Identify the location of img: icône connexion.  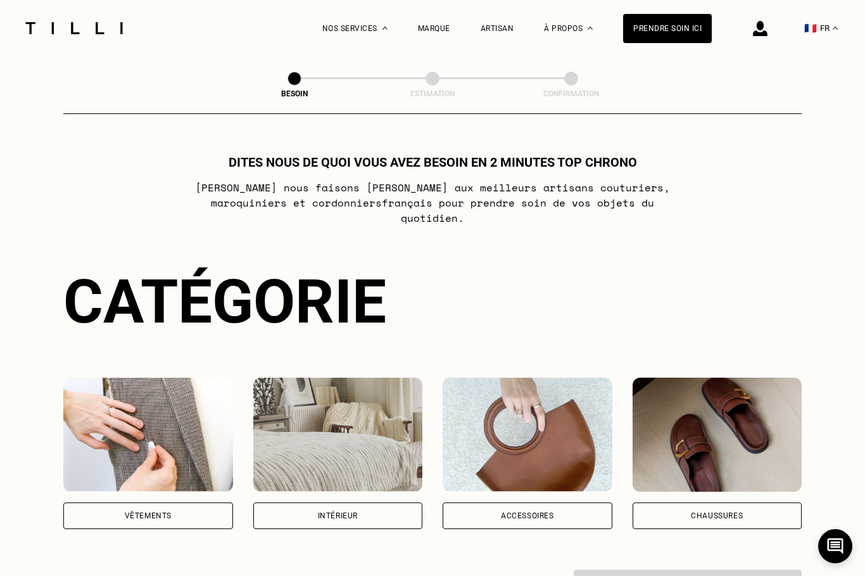
(760, 29).